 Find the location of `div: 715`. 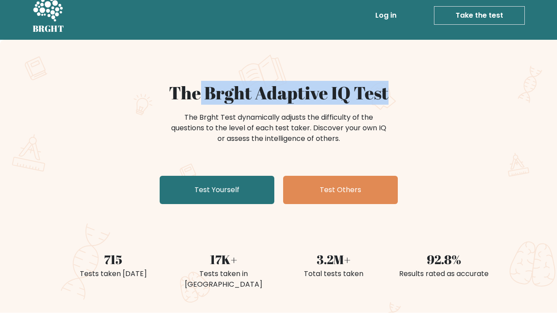

div: 715 is located at coordinates (113, 259).